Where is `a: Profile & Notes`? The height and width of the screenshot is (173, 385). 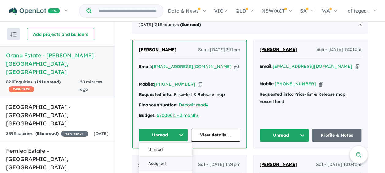
a: Profile & Notes is located at coordinates (337, 135).